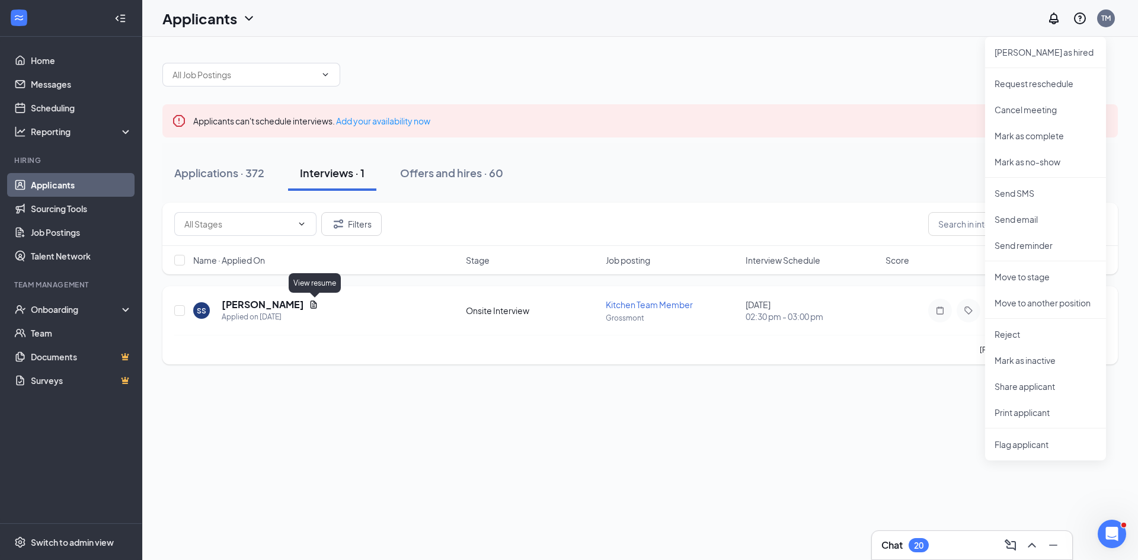  I want to click on svg: ChevronUp, so click(1032, 545).